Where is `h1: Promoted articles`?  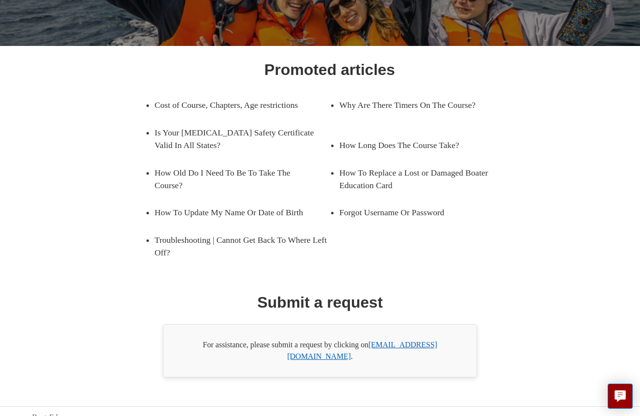 h1: Promoted articles is located at coordinates (330, 70).